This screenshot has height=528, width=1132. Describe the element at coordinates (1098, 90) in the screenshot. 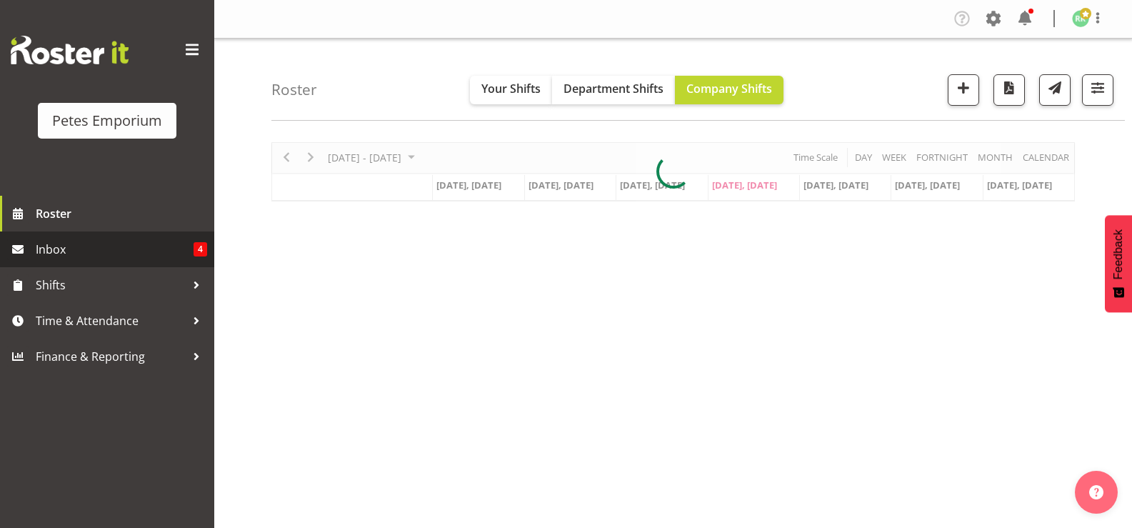

I see `button: Filter Shifts` at that location.